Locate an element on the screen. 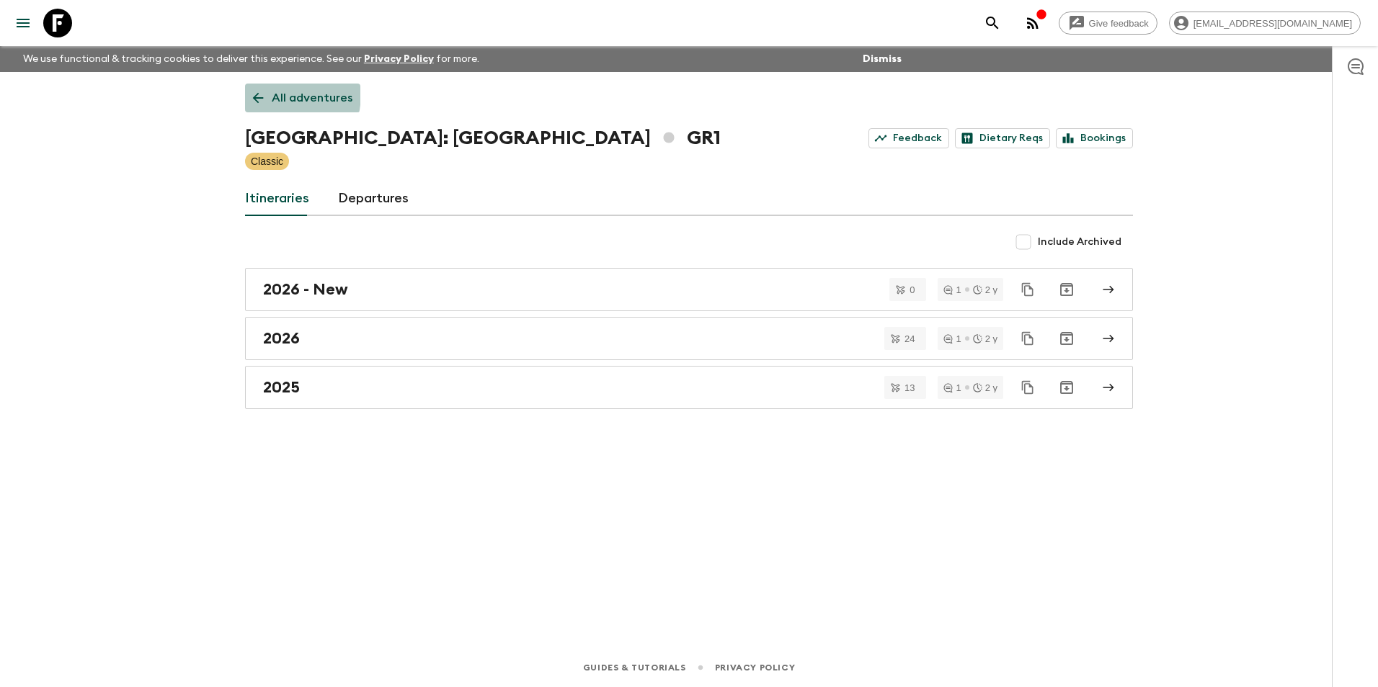  a: Bookings is located at coordinates (1094, 138).